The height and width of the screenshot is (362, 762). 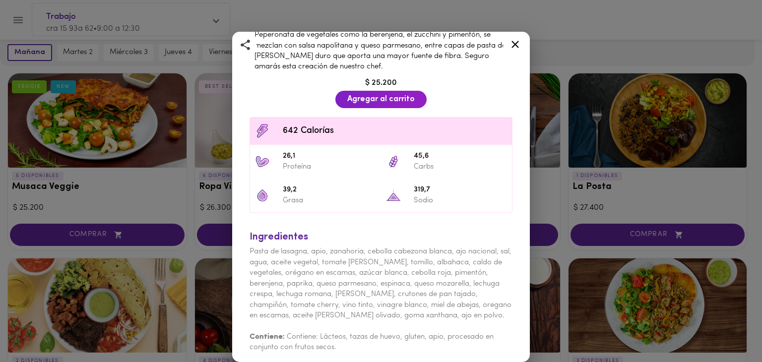 I want to click on img: 45,6 Carbs, so click(x=393, y=162).